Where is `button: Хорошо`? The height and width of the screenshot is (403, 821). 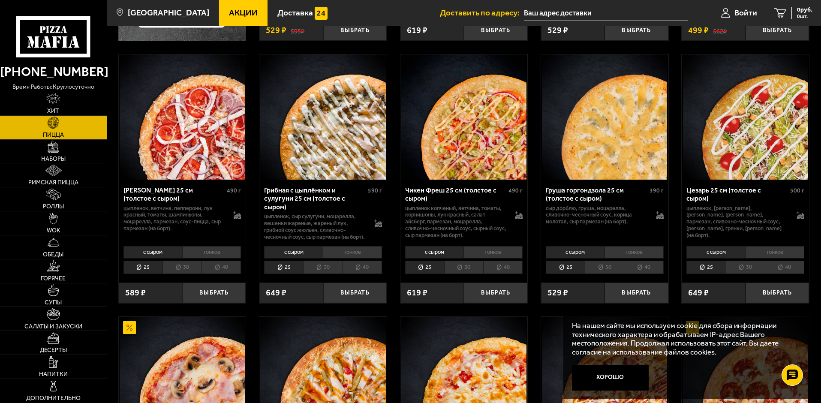
button: Хорошо is located at coordinates (610, 378).